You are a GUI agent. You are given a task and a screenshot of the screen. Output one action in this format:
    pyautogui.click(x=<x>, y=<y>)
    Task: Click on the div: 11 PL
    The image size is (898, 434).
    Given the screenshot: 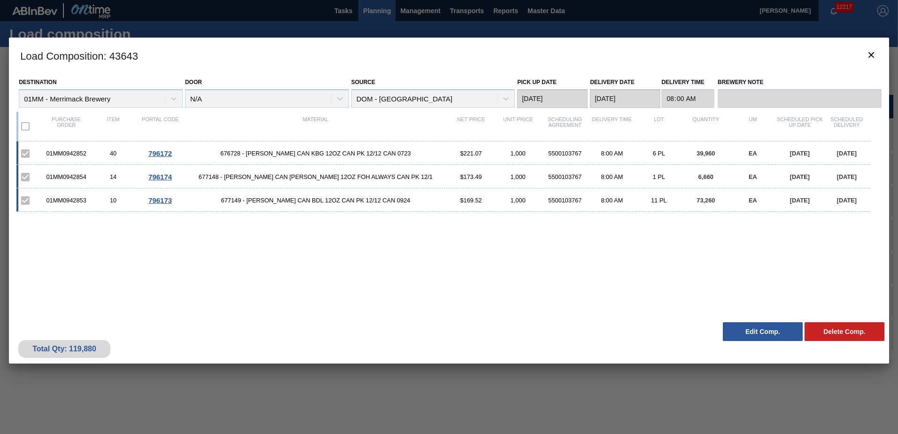 What is the action you would take?
    pyautogui.click(x=659, y=200)
    